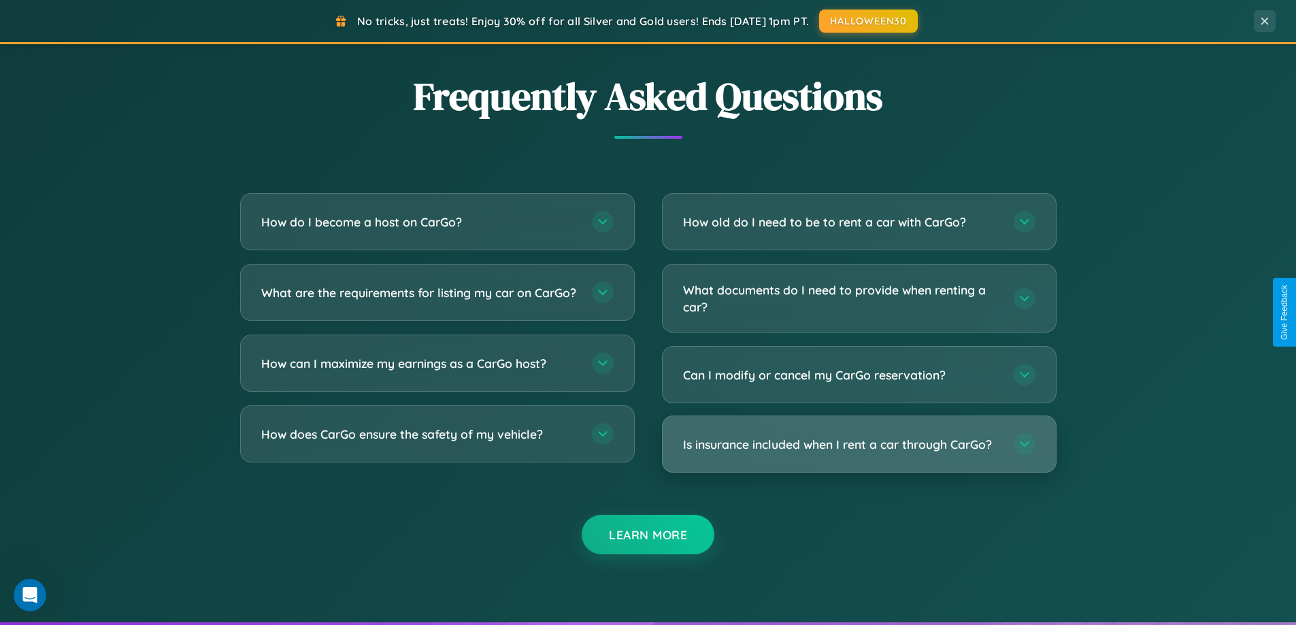  What do you see at coordinates (648, 96) in the screenshot?
I see `h2: Frequently Asked Questions` at bounding box center [648, 96].